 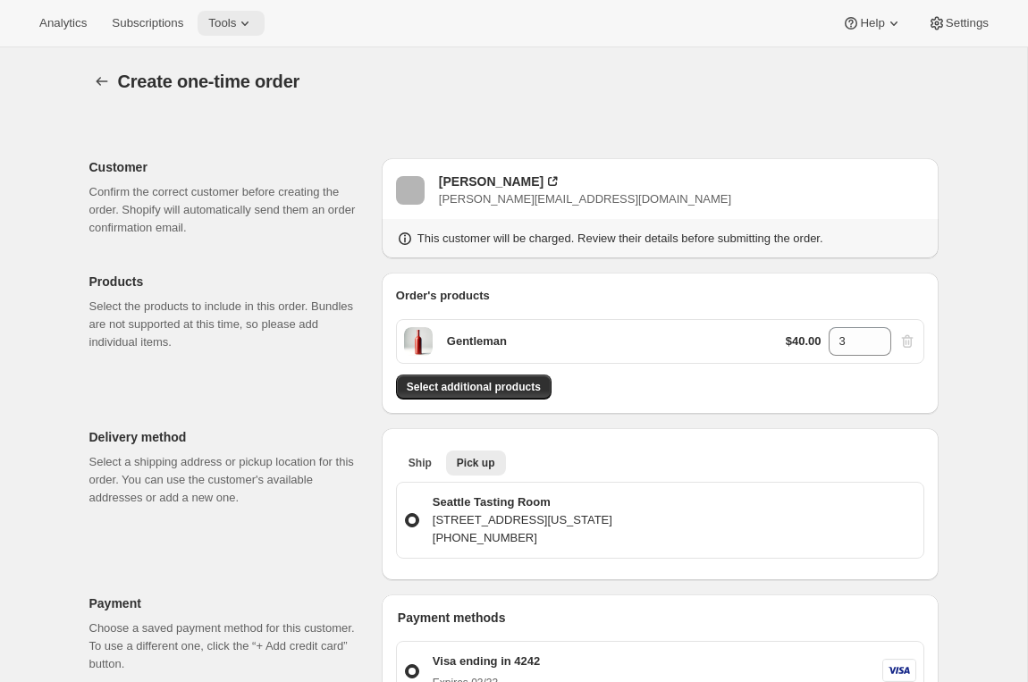 I want to click on span: Settings, so click(x=967, y=23).